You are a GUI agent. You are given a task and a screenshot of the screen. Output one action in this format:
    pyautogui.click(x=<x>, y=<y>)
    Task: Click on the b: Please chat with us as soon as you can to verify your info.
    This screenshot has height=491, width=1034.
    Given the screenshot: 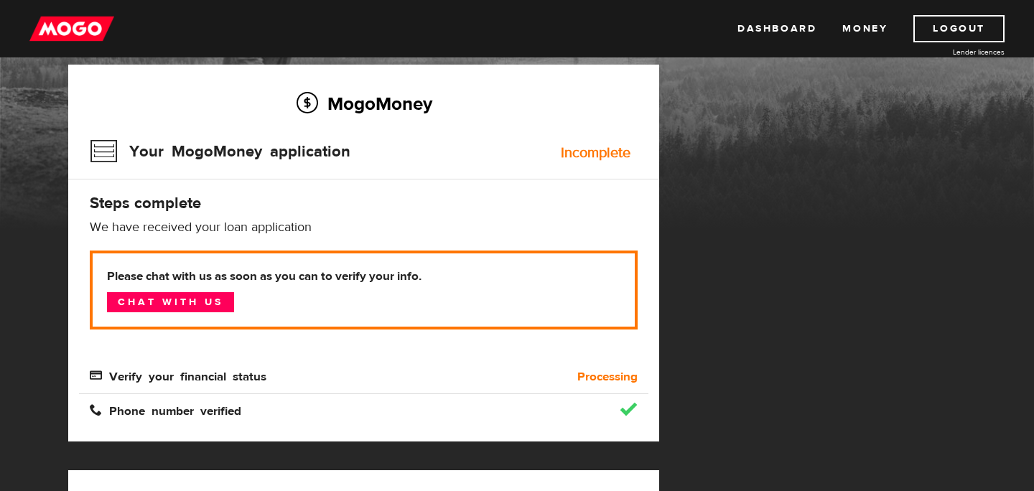 What is the action you would take?
    pyautogui.click(x=363, y=277)
    